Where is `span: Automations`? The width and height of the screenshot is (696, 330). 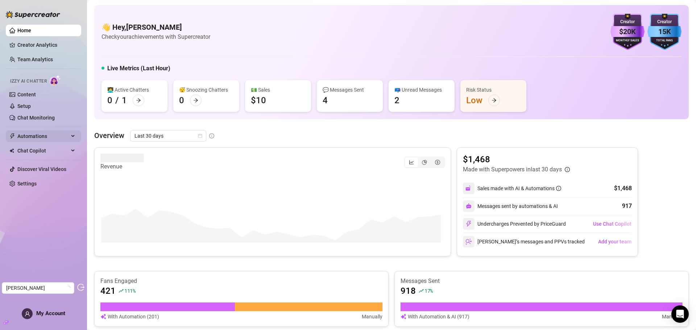 span: Automations is located at coordinates (43, 136).